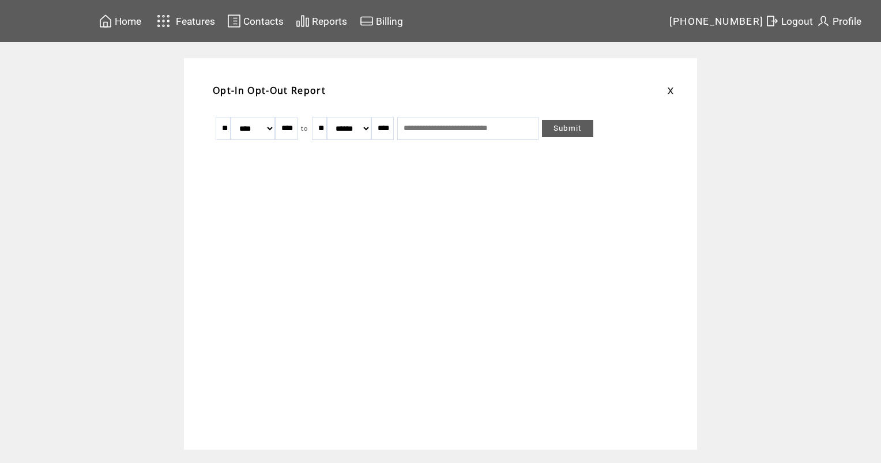  Describe the element at coordinates (788, 21) in the screenshot. I see `a: Logout` at that location.